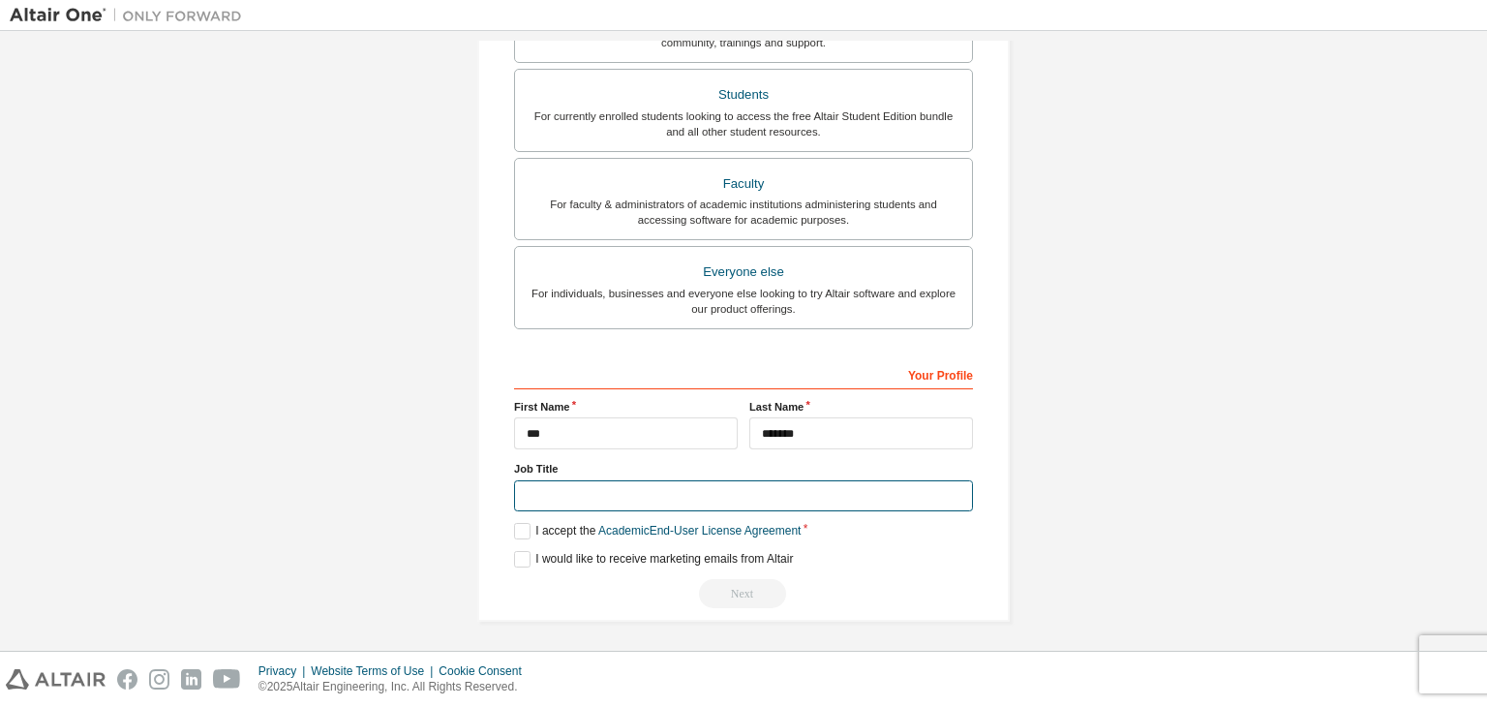 This screenshot has height=707, width=1487. Describe the element at coordinates (127, 679) in the screenshot. I see `img: facebook.svg` at that location.